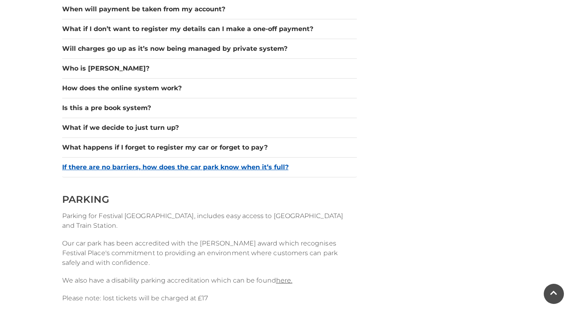  I want to click on span: We also have a disability parking accreditation which can be found, so click(177, 280).